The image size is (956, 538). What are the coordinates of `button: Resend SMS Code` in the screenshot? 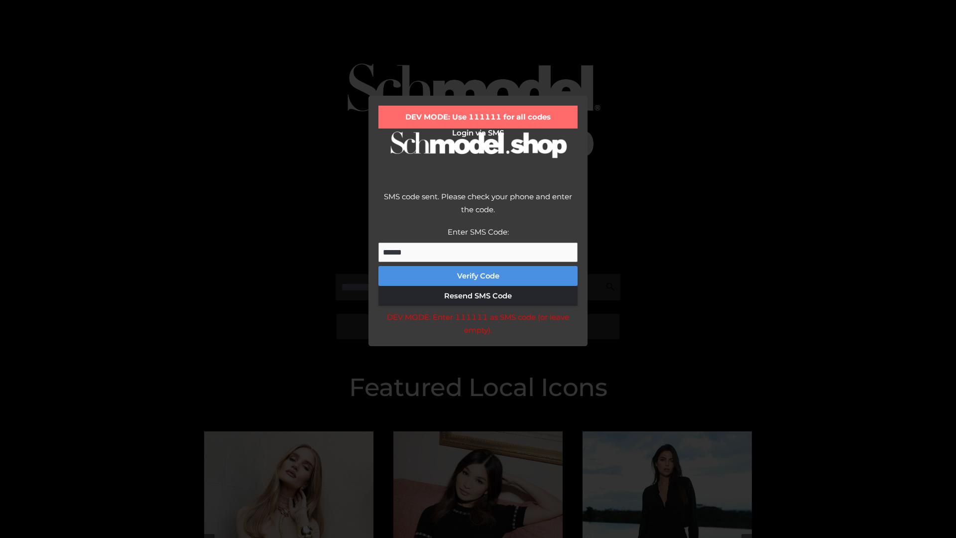 It's located at (478, 296).